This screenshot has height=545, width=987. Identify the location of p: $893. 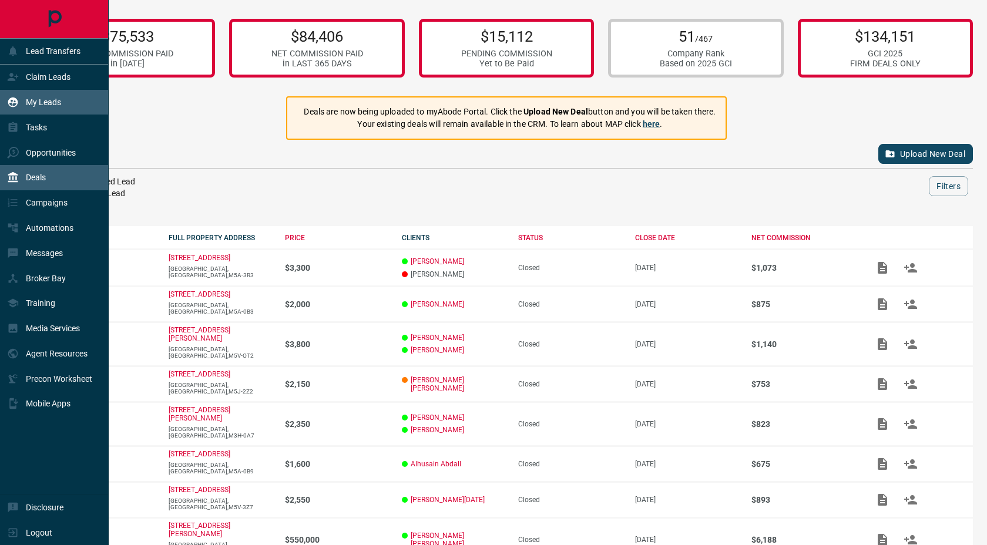
(804, 500).